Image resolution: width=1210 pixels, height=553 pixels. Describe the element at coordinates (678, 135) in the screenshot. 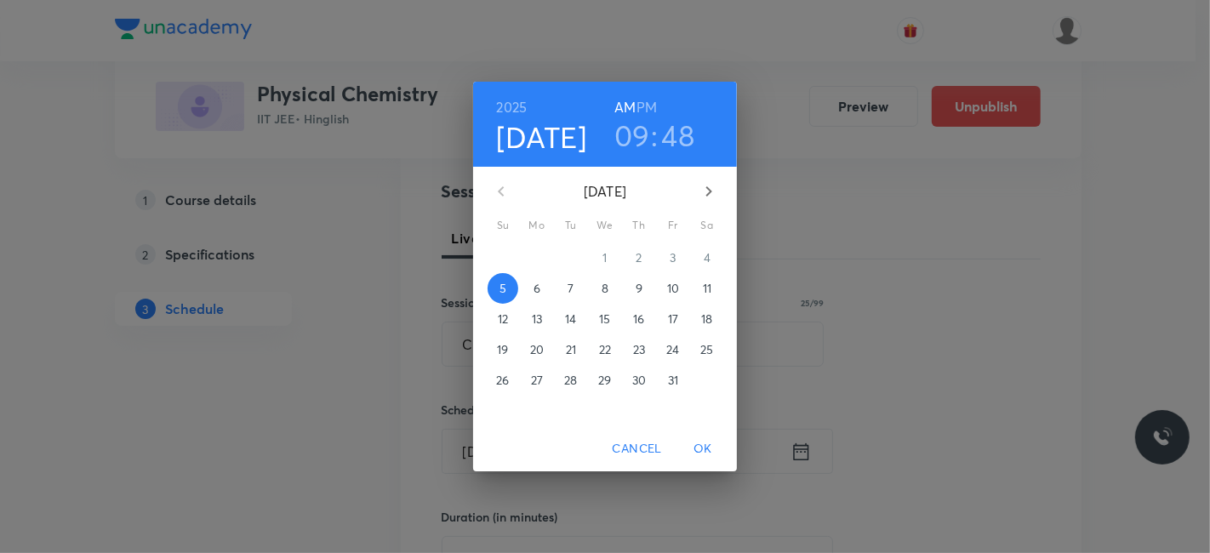

I see `button: 48` at that location.